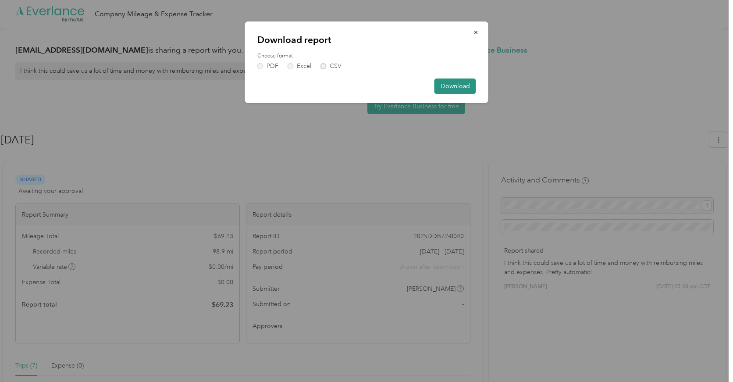 This screenshot has height=382, width=733. Describe the element at coordinates (366, 56) in the screenshot. I see `label: Choose format` at that location.